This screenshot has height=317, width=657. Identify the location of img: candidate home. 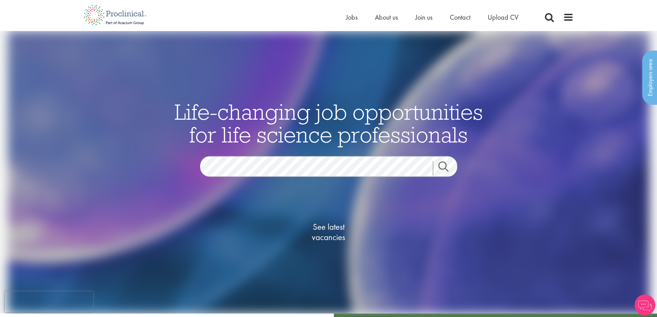
(328, 172).